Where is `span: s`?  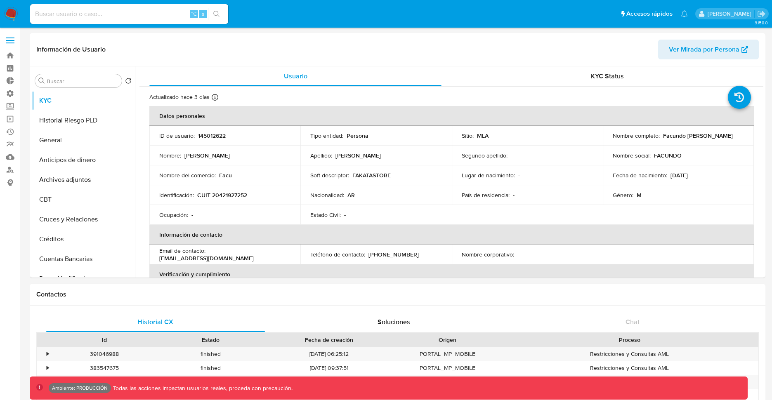 span: s is located at coordinates (203, 14).